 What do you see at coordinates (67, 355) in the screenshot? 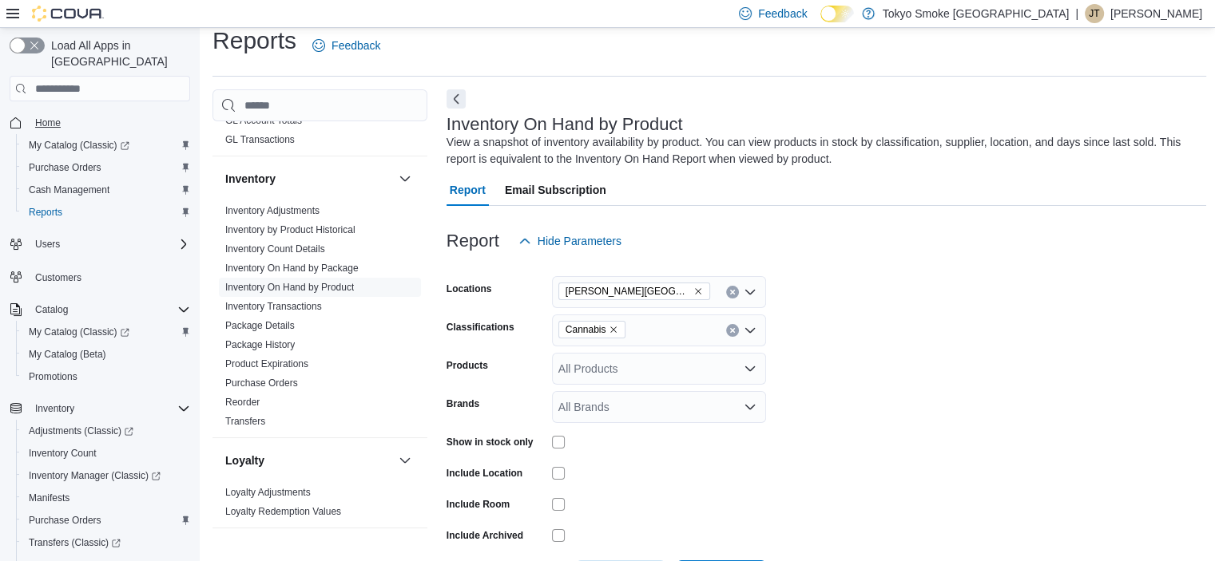
I see `a: My Catalog (Beta)` at bounding box center [67, 355].